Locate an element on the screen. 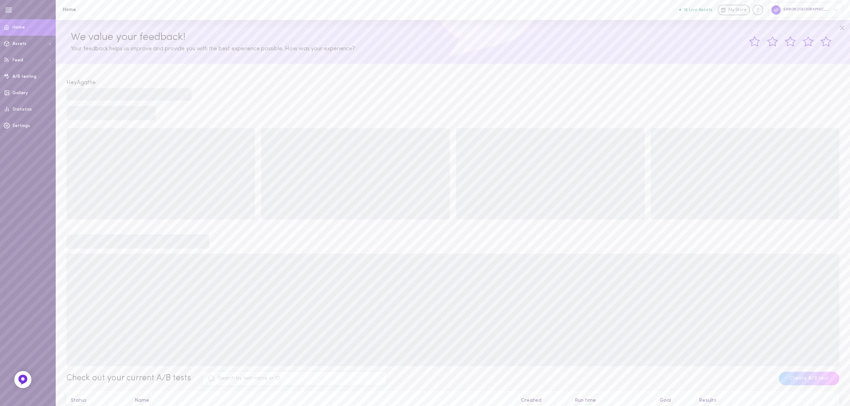 The width and height of the screenshot is (850, 406). div: Knowledge center is located at coordinates (758, 10).